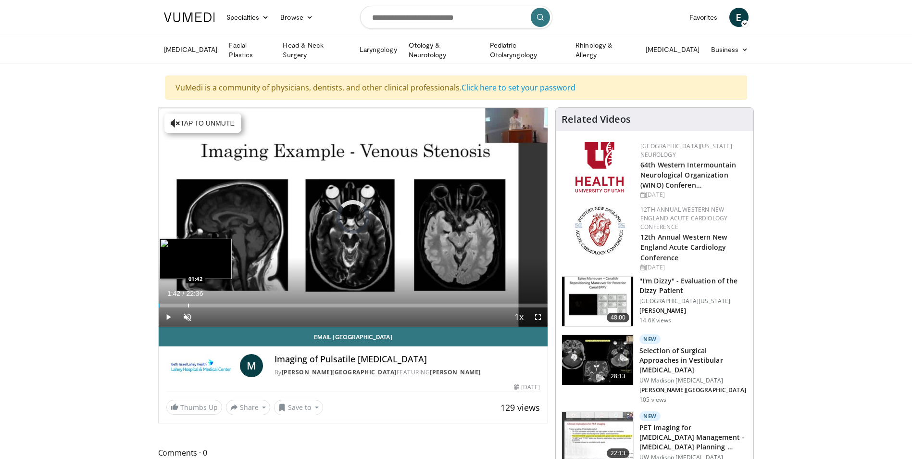 Image resolution: width=912 pixels, height=459 pixels. Describe the element at coordinates (443, 50) in the screenshot. I see `a: Otology & Neurotology` at that location.